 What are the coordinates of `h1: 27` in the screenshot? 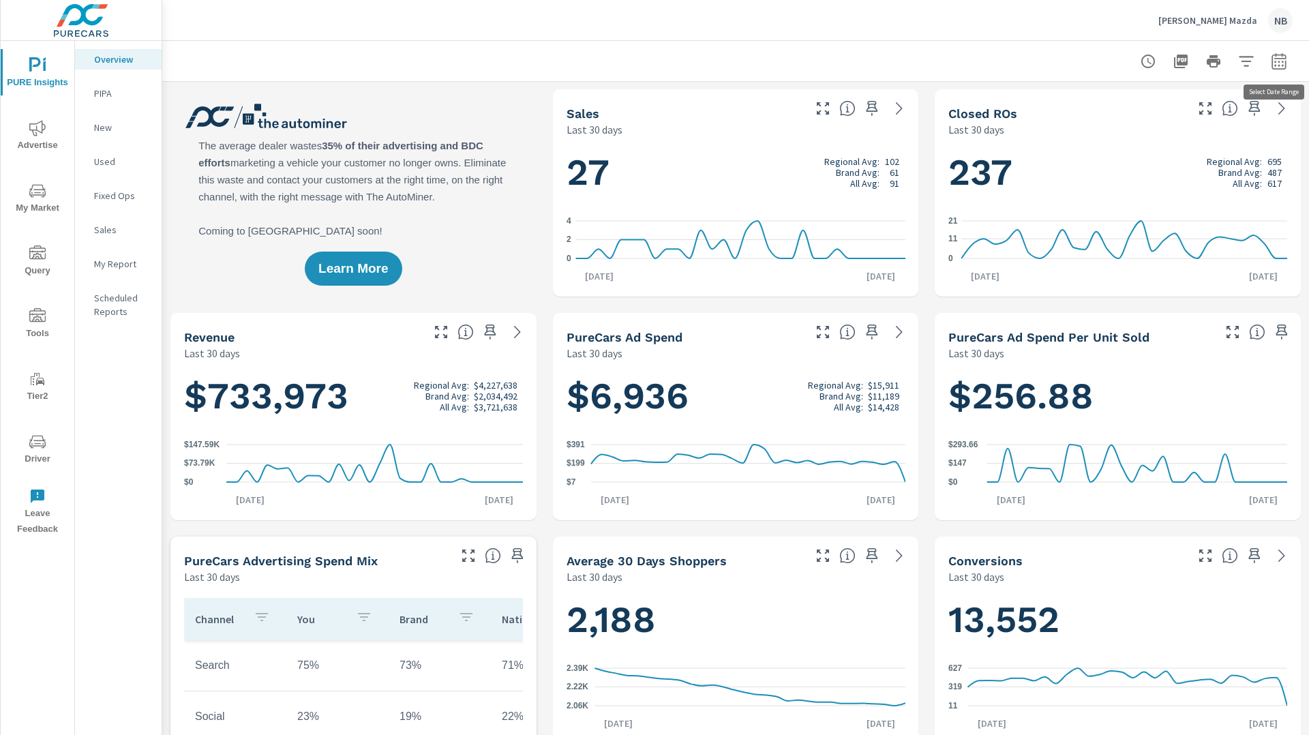 It's located at (736, 173).